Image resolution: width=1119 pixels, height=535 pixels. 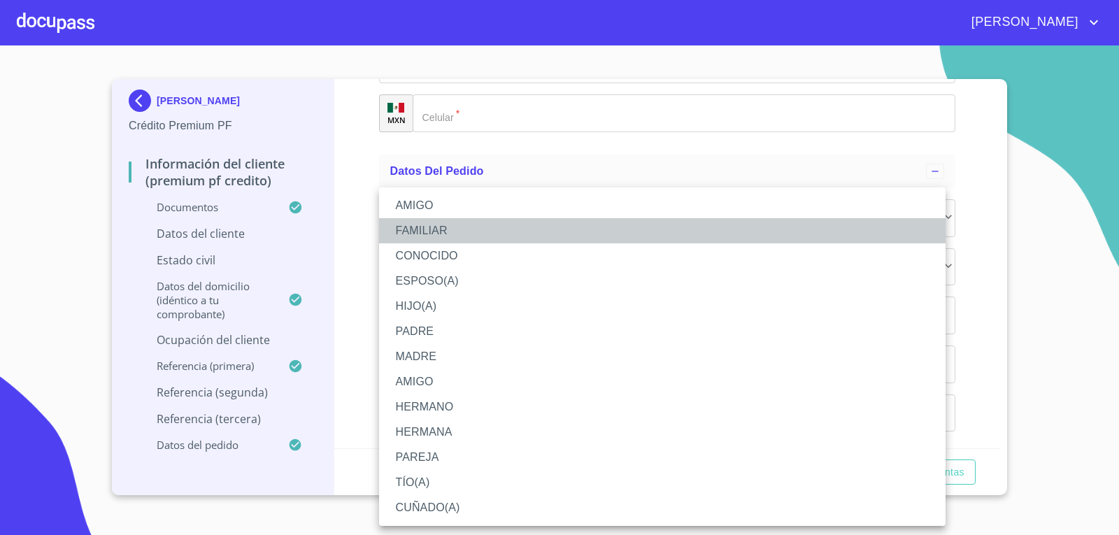 I want to click on li: HERMANO, so click(x=662, y=407).